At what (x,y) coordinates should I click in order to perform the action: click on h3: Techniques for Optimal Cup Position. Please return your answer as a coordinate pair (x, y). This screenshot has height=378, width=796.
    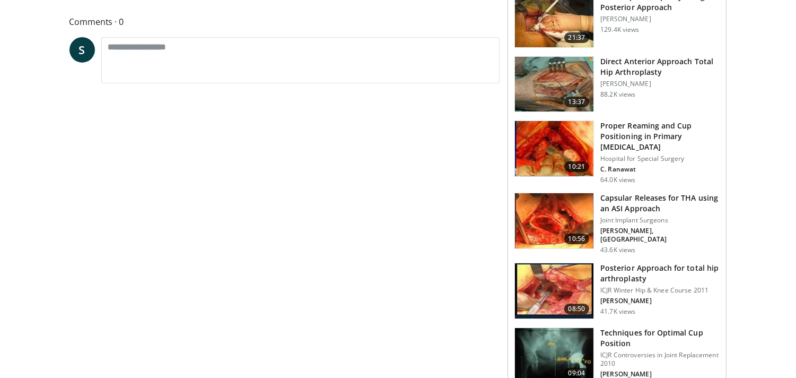
    Looking at the image, I should click on (660, 338).